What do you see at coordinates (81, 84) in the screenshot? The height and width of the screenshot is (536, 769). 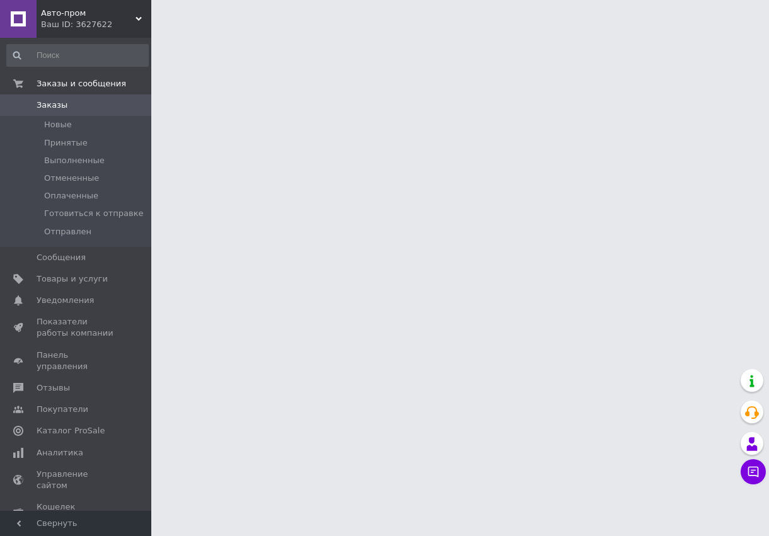 I see `span: Заказы и сообщения` at bounding box center [81, 84].